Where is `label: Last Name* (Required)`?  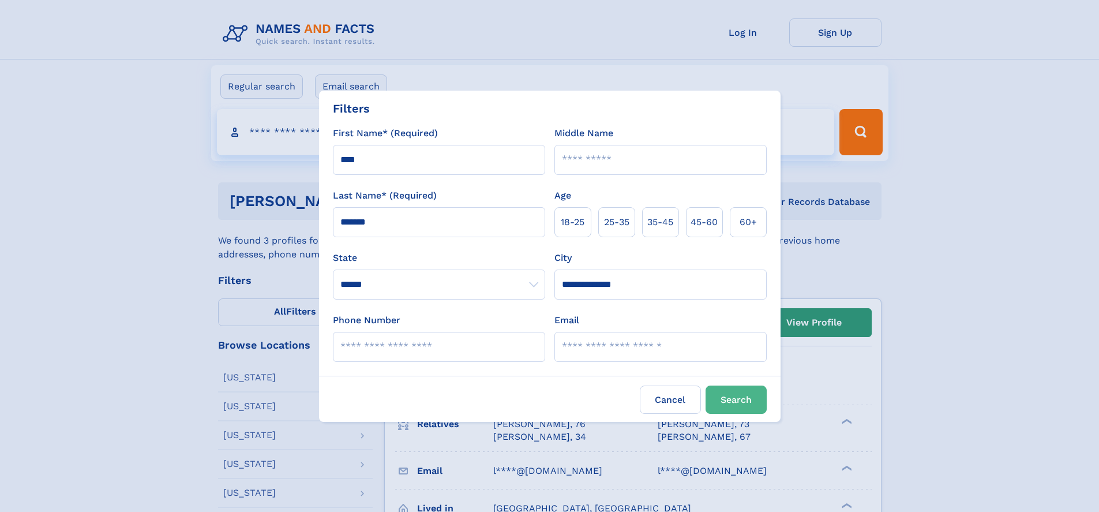 label: Last Name* (Required) is located at coordinates (385, 196).